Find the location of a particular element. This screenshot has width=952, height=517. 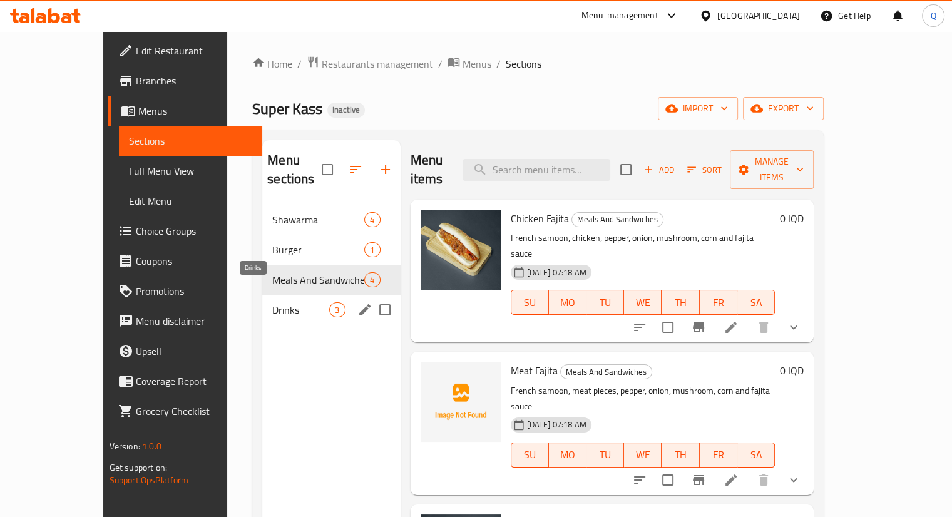

div: Shawarma is located at coordinates (318, 220).